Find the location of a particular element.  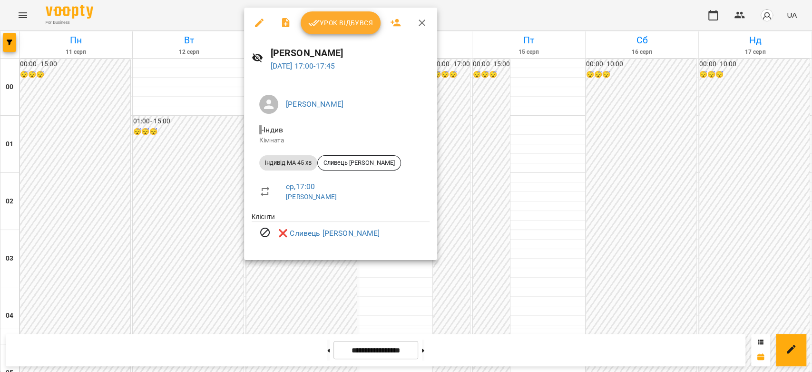

span: - Індив is located at coordinates (272, 129).